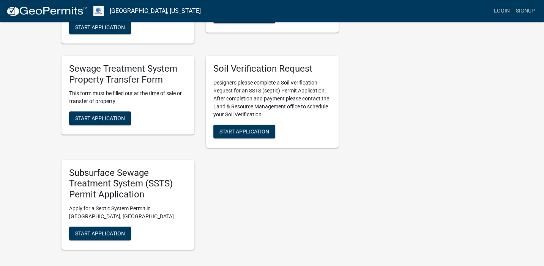 The height and width of the screenshot is (266, 544). What do you see at coordinates (501, 11) in the screenshot?
I see `a: Login` at bounding box center [501, 11].